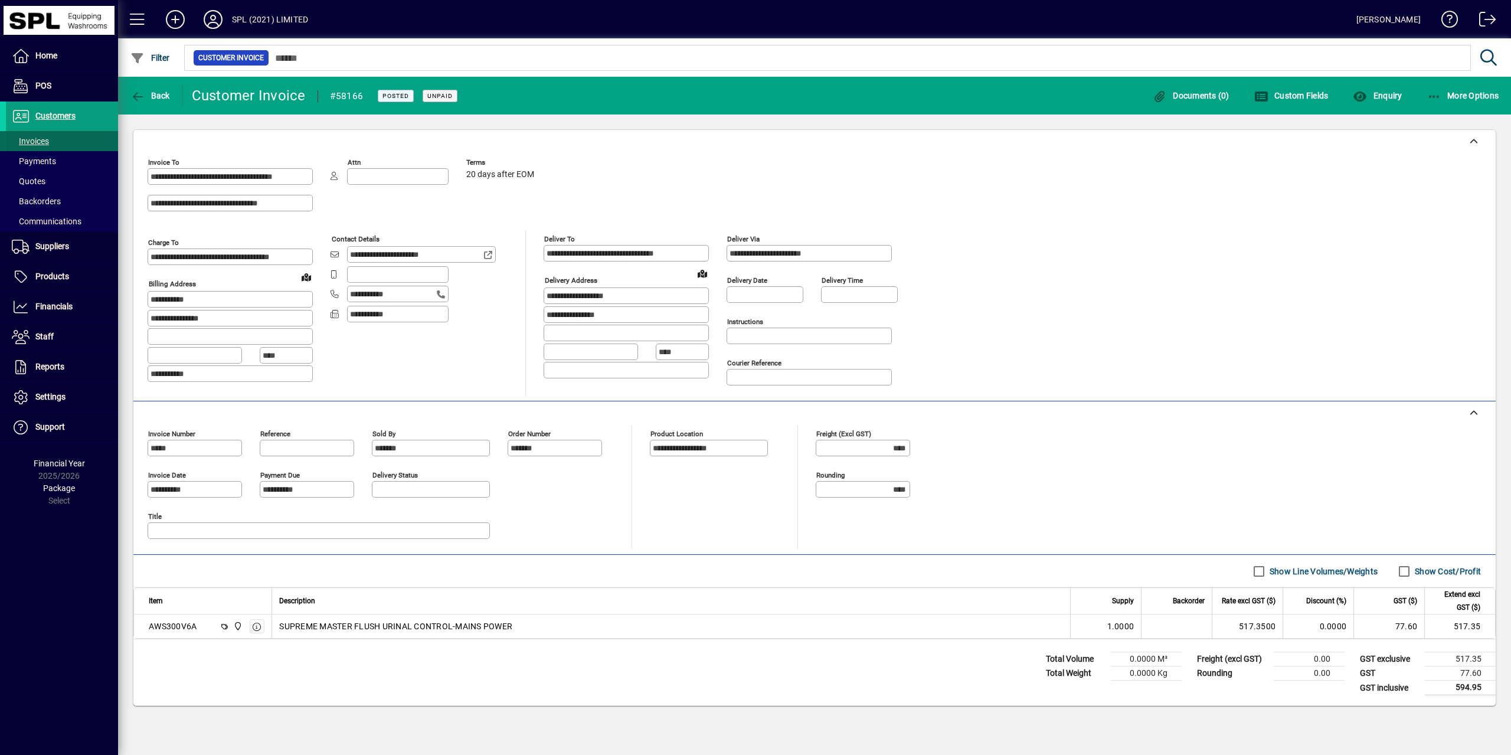 The width and height of the screenshot is (1511, 755). I want to click on td: 594.95, so click(1460, 688).